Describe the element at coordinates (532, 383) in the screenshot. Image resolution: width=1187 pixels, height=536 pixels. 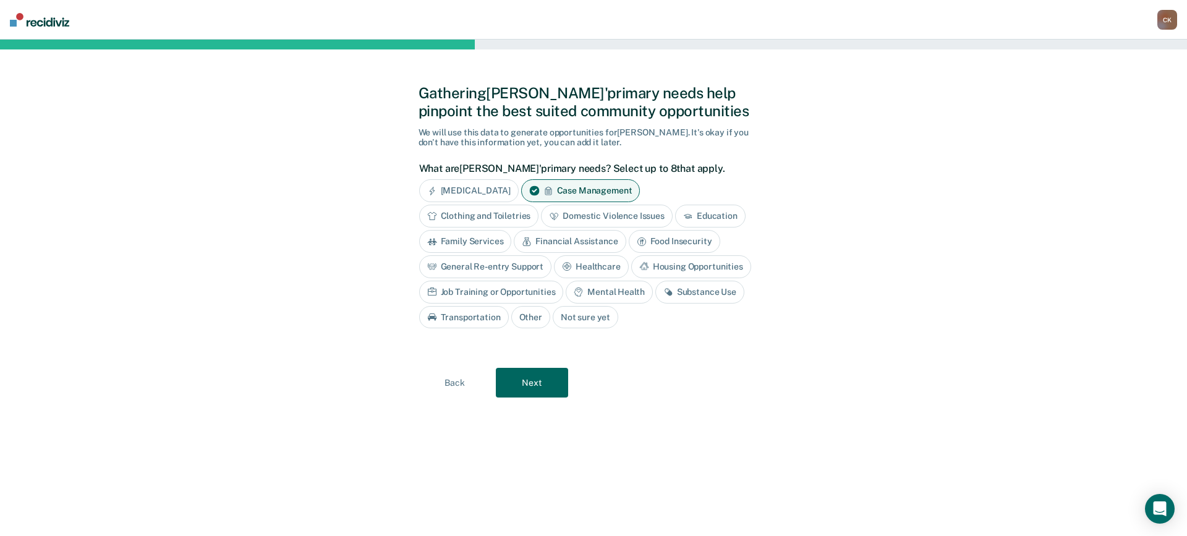
I see `button: Next` at that location.